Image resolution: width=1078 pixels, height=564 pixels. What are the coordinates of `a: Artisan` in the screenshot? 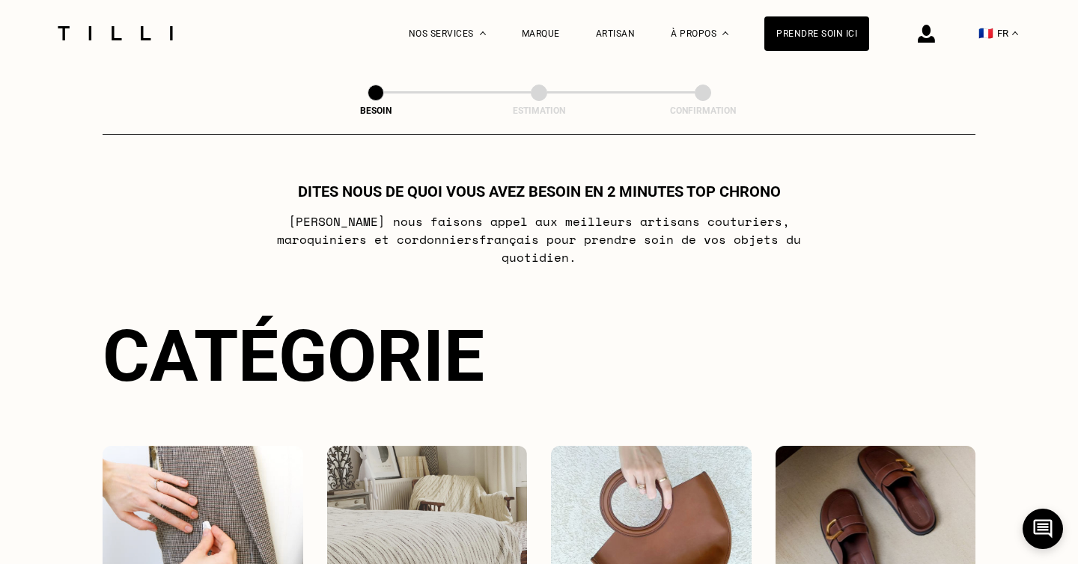 It's located at (615, 34).